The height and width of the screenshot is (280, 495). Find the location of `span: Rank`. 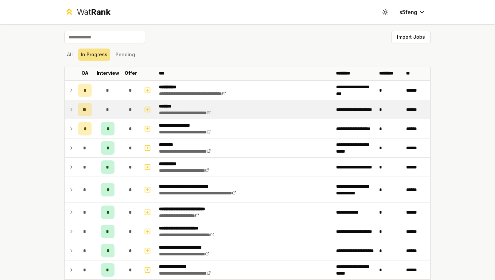

span: Rank is located at coordinates (101, 12).